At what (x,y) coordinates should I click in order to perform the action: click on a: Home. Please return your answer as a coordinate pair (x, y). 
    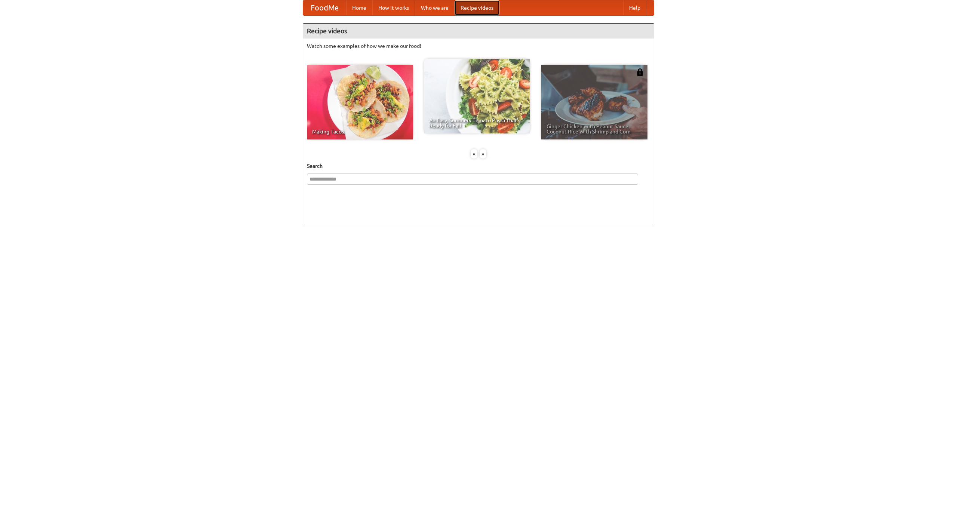
    Looking at the image, I should click on (359, 8).